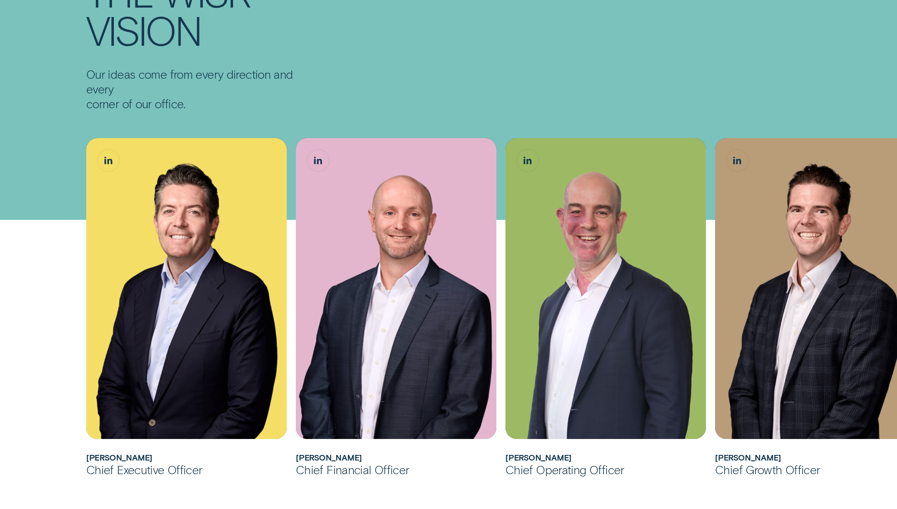  What do you see at coordinates (528, 160) in the screenshot?
I see `a: Sam Harding, Chief Operating Officer LinkedIn button` at bounding box center [528, 160].